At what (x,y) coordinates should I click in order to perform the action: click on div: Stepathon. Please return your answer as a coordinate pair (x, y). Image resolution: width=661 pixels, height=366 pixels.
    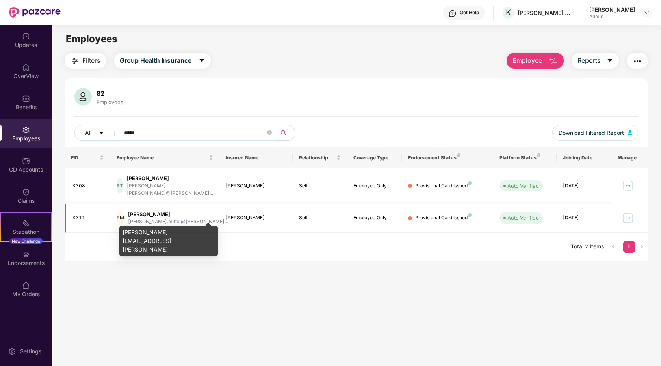
    Looking at the image, I should click on (26, 232).